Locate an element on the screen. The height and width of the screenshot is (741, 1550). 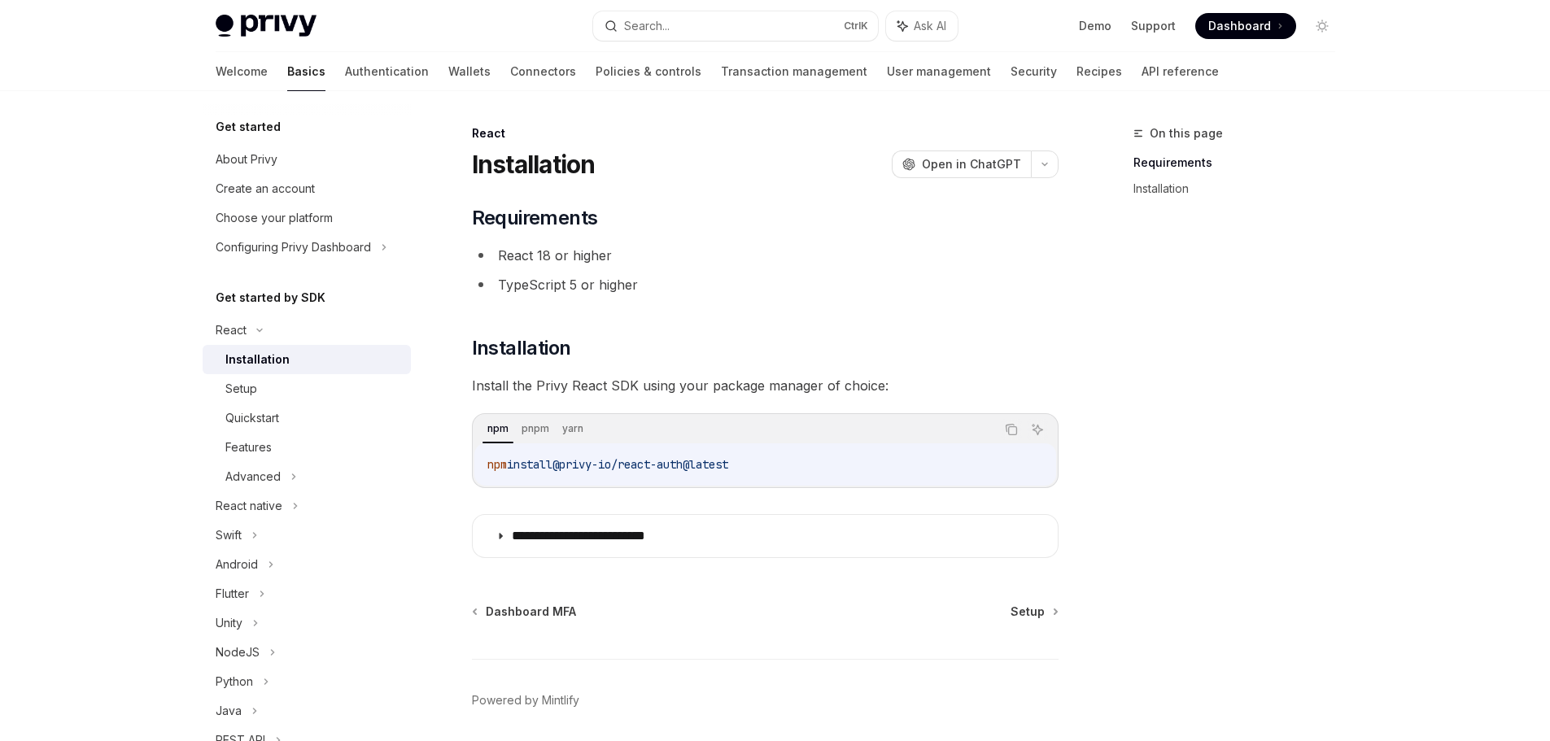
div: Android is located at coordinates (237, 565).